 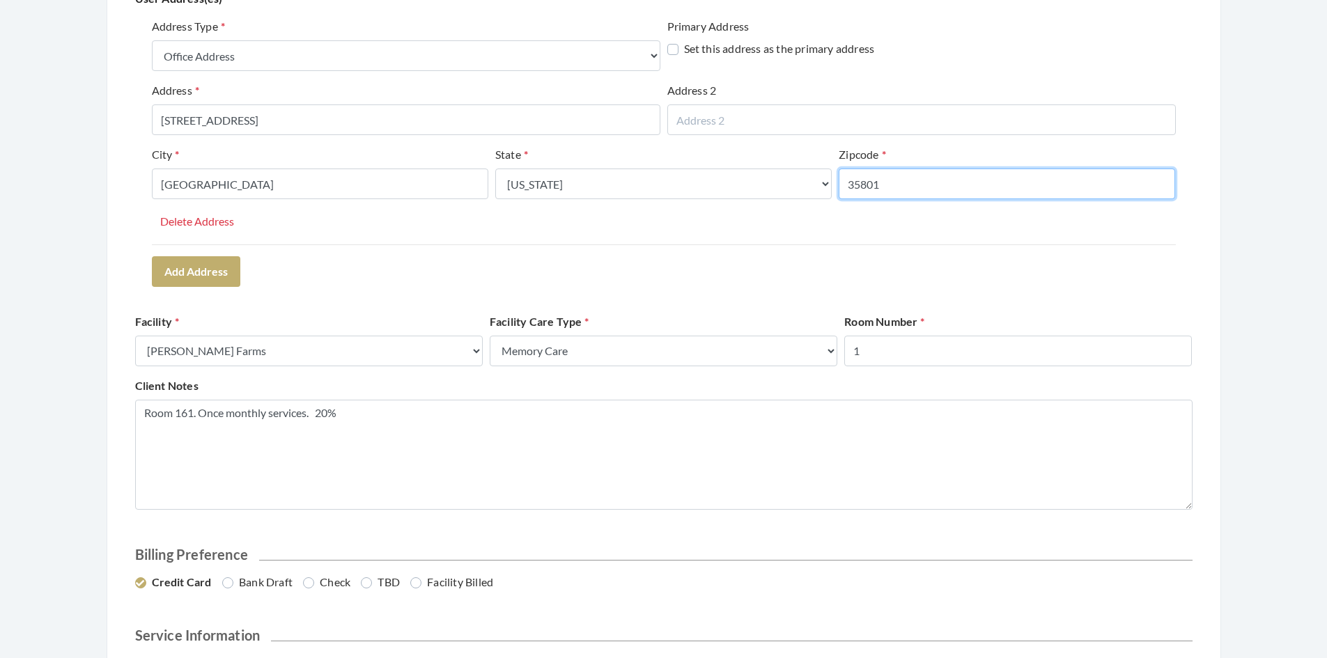 What do you see at coordinates (1007, 184) in the screenshot?
I see `input: Zipcode` at bounding box center [1007, 184].